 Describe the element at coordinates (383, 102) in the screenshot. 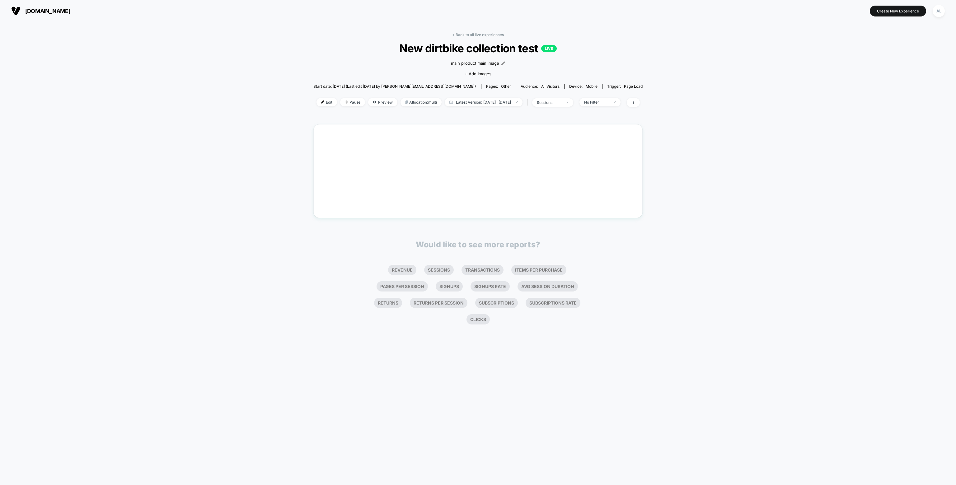

I see `span: Preview` at that location.